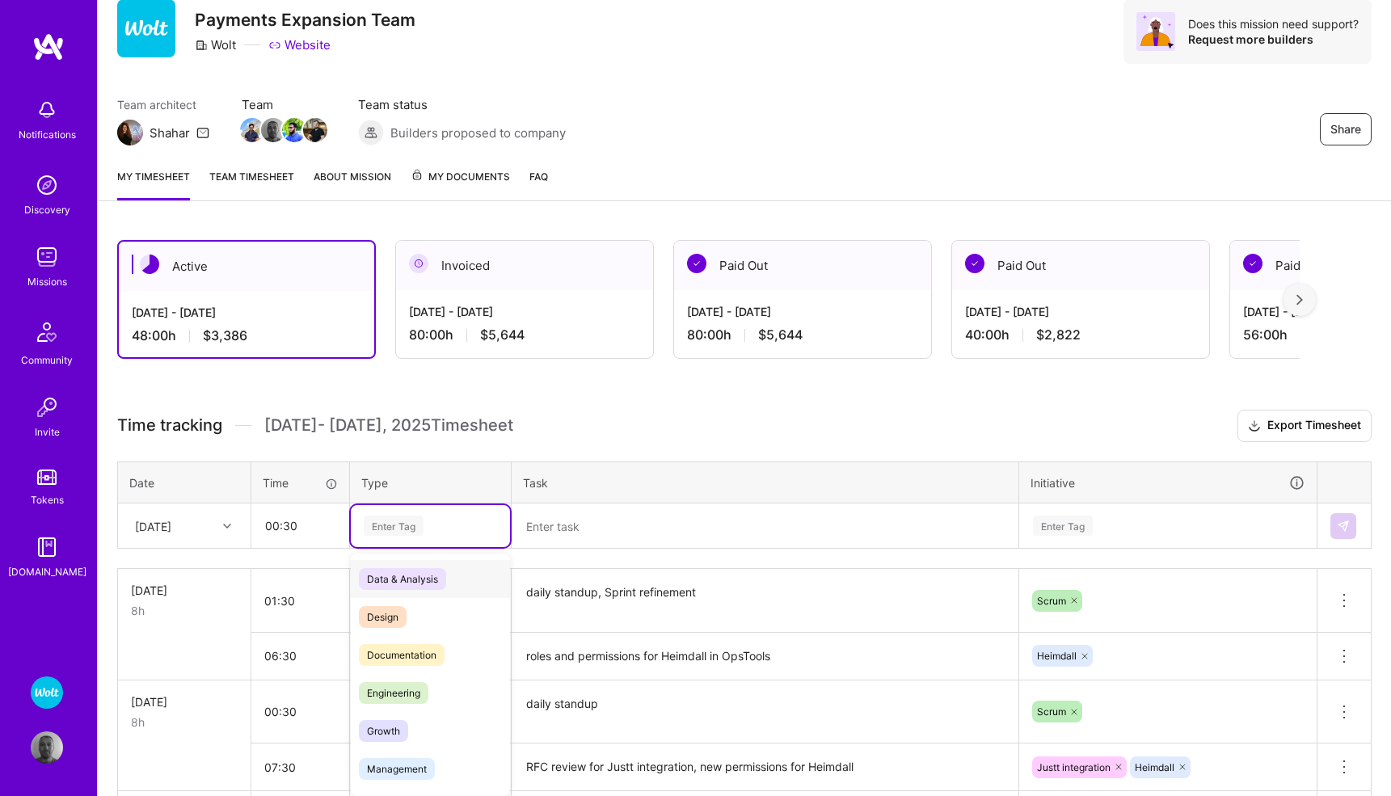 The width and height of the screenshot is (1391, 796). What do you see at coordinates (225, 335) in the screenshot?
I see `span: $3,386` at bounding box center [225, 335].